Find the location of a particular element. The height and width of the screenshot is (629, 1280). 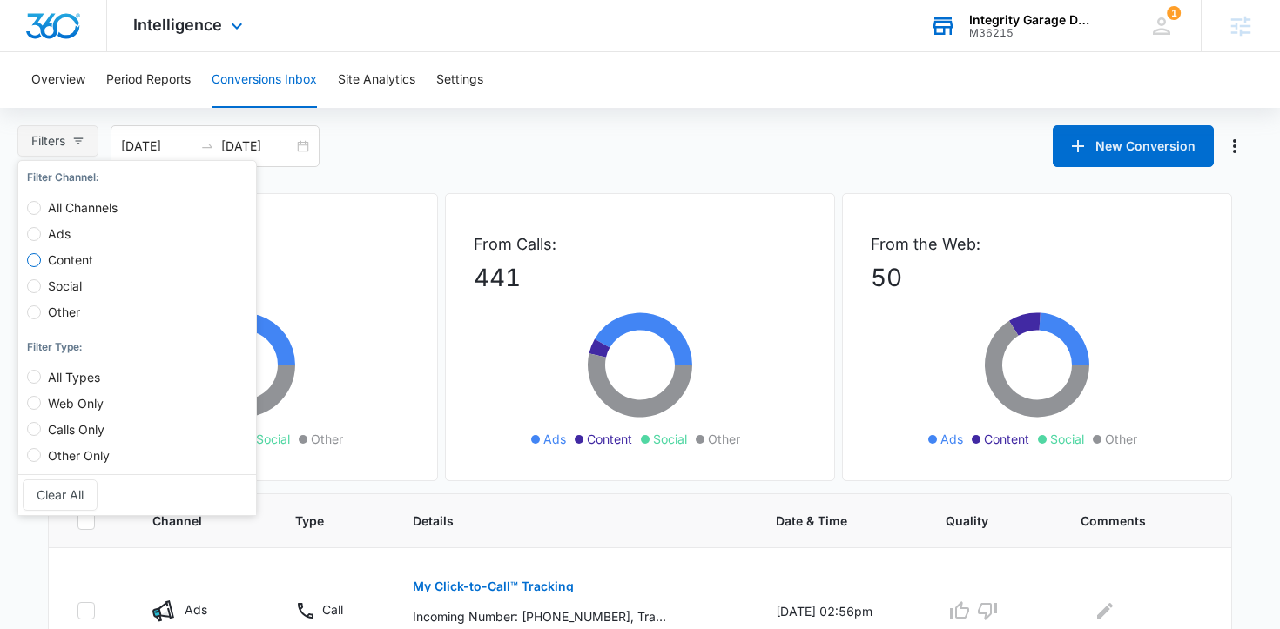

p: 441 is located at coordinates (640, 278).